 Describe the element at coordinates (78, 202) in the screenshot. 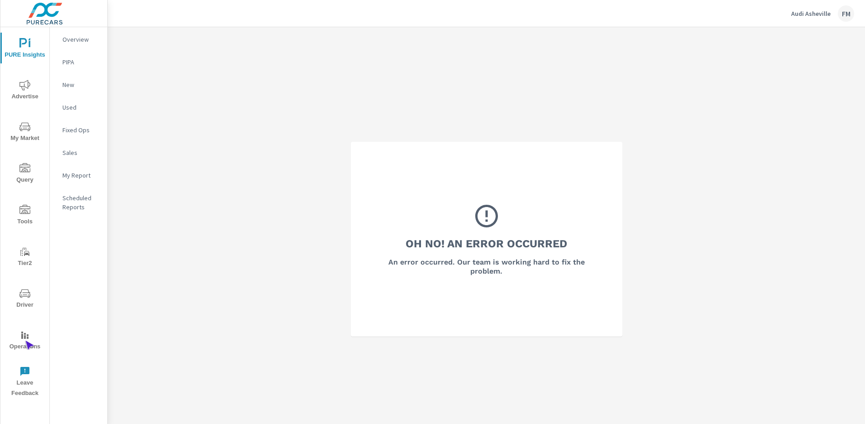

I see `div: Scheduled Reports` at that location.